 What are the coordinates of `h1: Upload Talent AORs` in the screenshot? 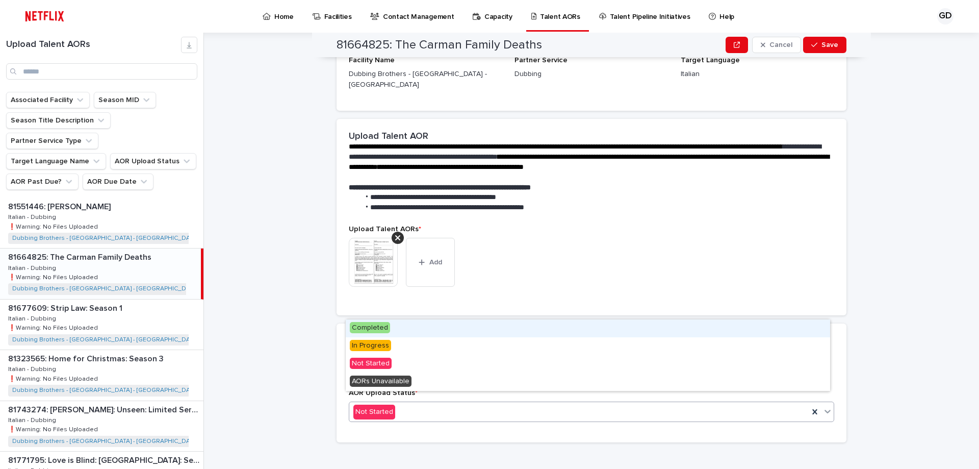 It's located at (93, 45).